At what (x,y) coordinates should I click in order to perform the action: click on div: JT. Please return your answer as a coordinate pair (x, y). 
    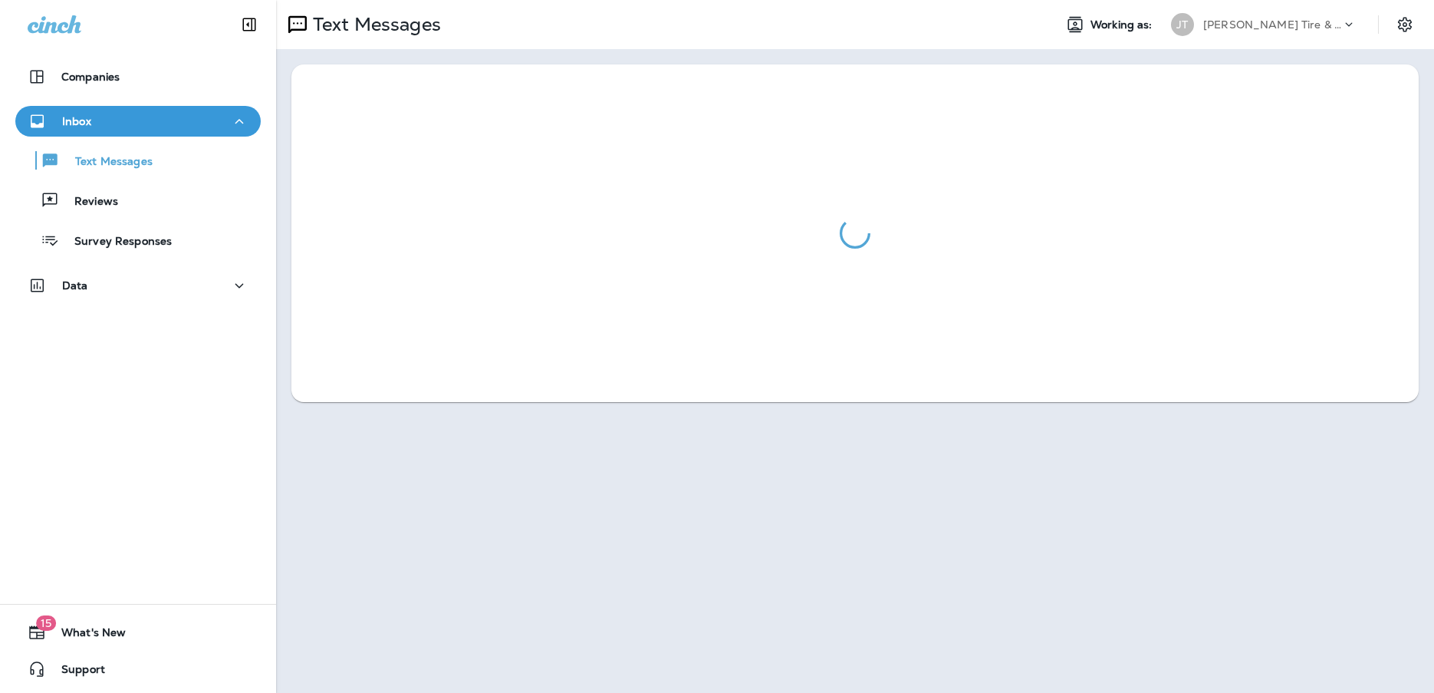
    Looking at the image, I should click on (1183, 25).